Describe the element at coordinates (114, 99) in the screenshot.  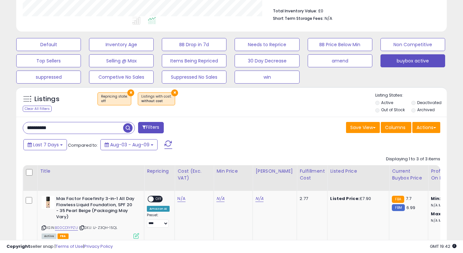
I see `span: Repricing state :` at that location.